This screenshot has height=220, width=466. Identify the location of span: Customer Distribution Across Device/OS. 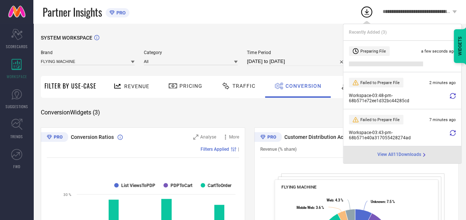
(332, 137).